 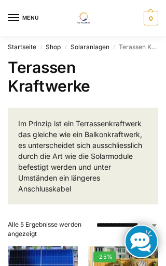 What do you see at coordinates (127, 225) in the screenshot?
I see `select: Shop-Reihenfolge` at bounding box center [127, 225].